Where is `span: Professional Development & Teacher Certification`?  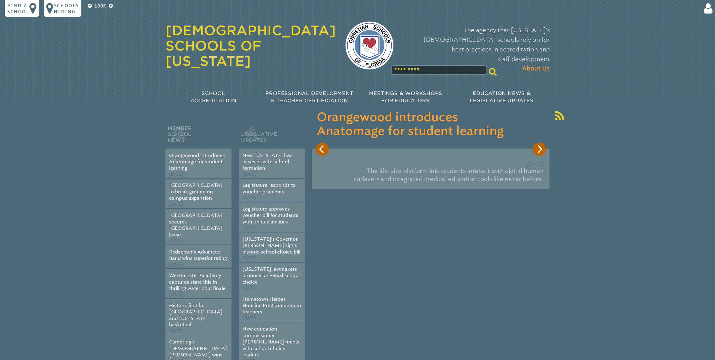 span: Professional Development & Teacher Certification is located at coordinates (309, 97).